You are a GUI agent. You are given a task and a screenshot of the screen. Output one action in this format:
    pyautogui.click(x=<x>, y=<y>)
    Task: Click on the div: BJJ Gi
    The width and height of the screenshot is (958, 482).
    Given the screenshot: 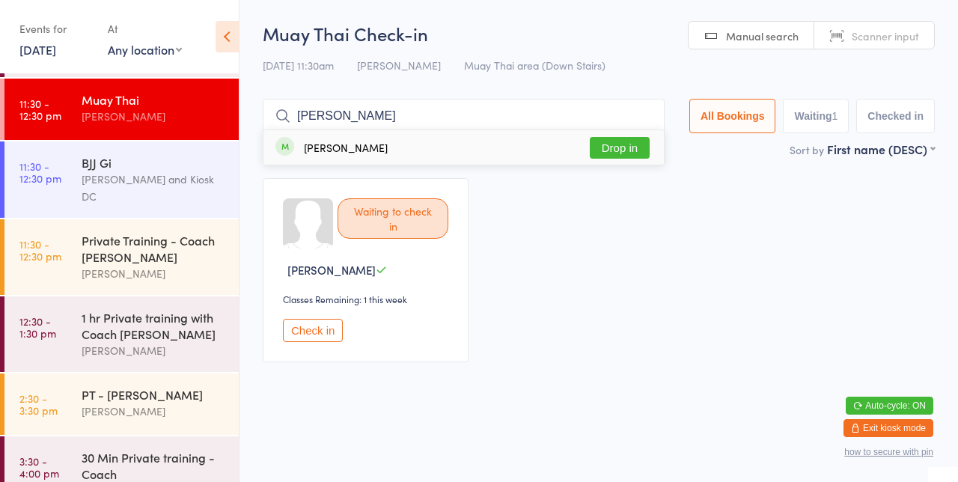 What is the action you would take?
    pyautogui.click(x=153, y=162)
    